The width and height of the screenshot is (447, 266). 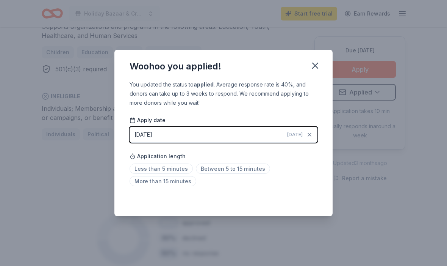 What do you see at coordinates (224, 94) in the screenshot?
I see `div: You updated the status to . Average response rate is 40%, and donors can take up to 3 weeks to re...` at bounding box center [224, 94].